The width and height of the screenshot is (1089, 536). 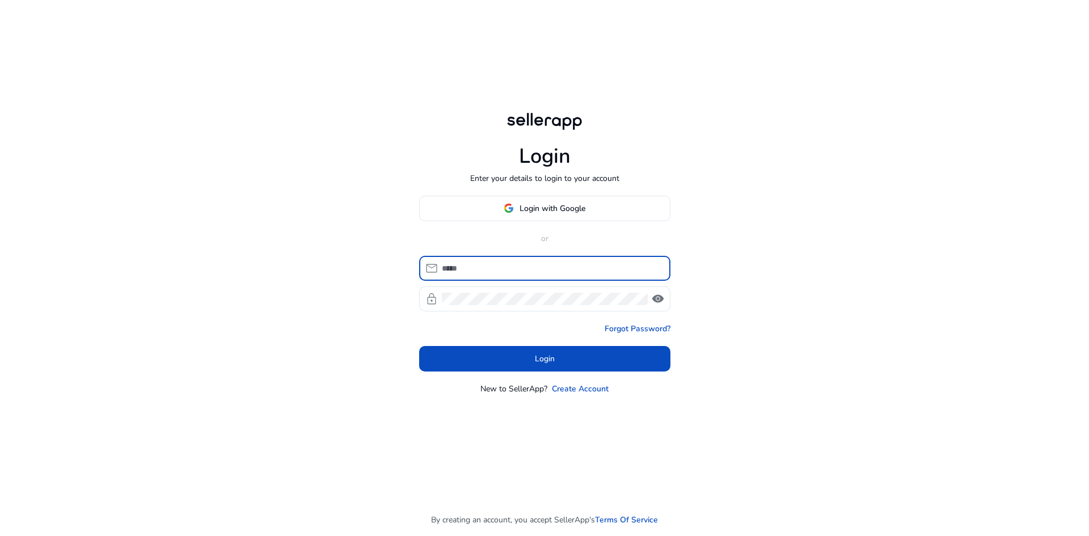 What do you see at coordinates (514, 388) in the screenshot?
I see `p: New to SellerApp?` at bounding box center [514, 388].